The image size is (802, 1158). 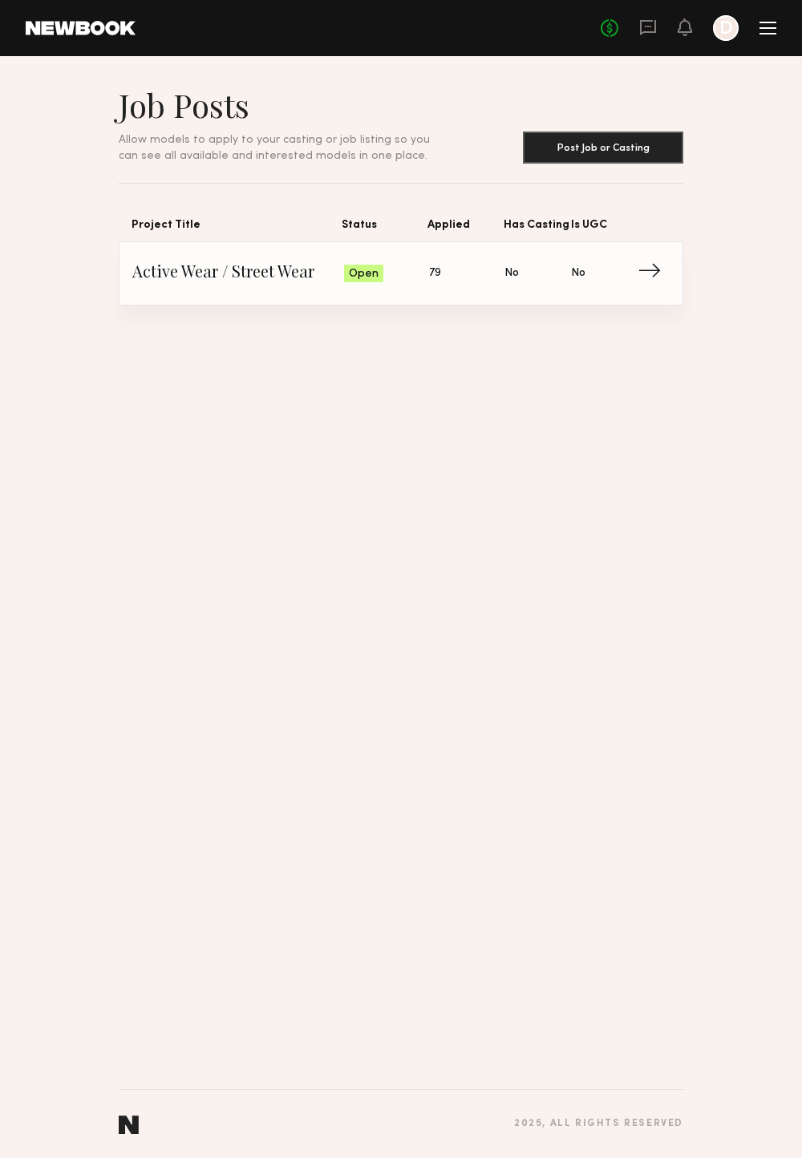 What do you see at coordinates (274, 148) in the screenshot?
I see `span: Allow models to apply to your casting or job listing so you can see all available and interested ...` at bounding box center [274, 148].